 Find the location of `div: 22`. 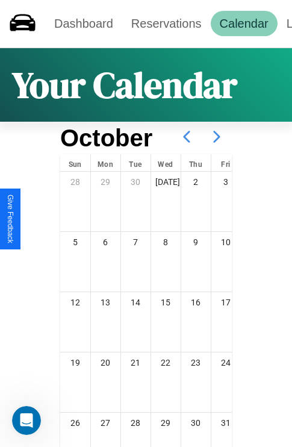

div: 22 is located at coordinates (166, 363).